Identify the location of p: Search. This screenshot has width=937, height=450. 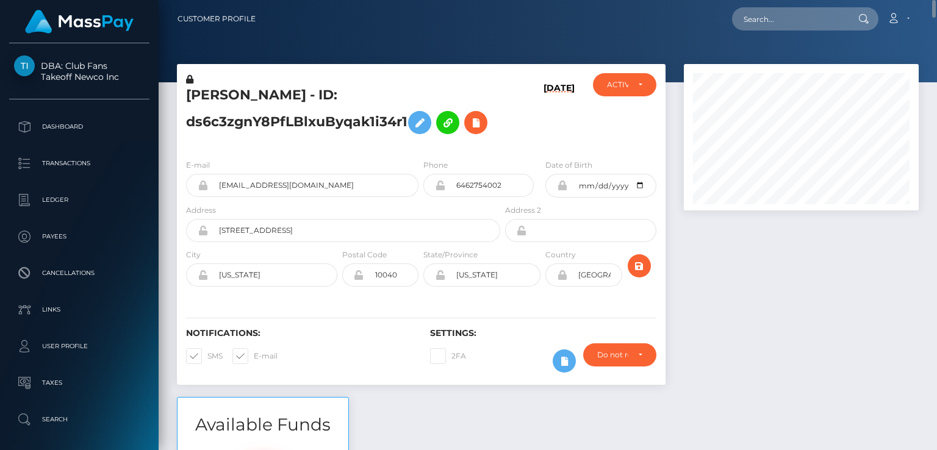
(79, 420).